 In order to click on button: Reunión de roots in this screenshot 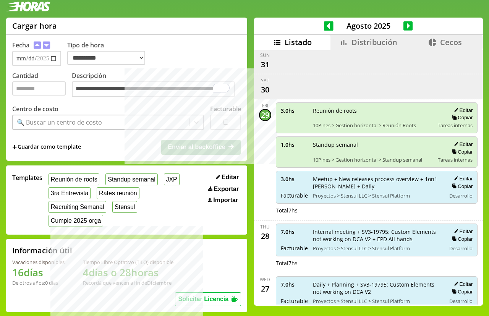, I will do `click(74, 179)`.